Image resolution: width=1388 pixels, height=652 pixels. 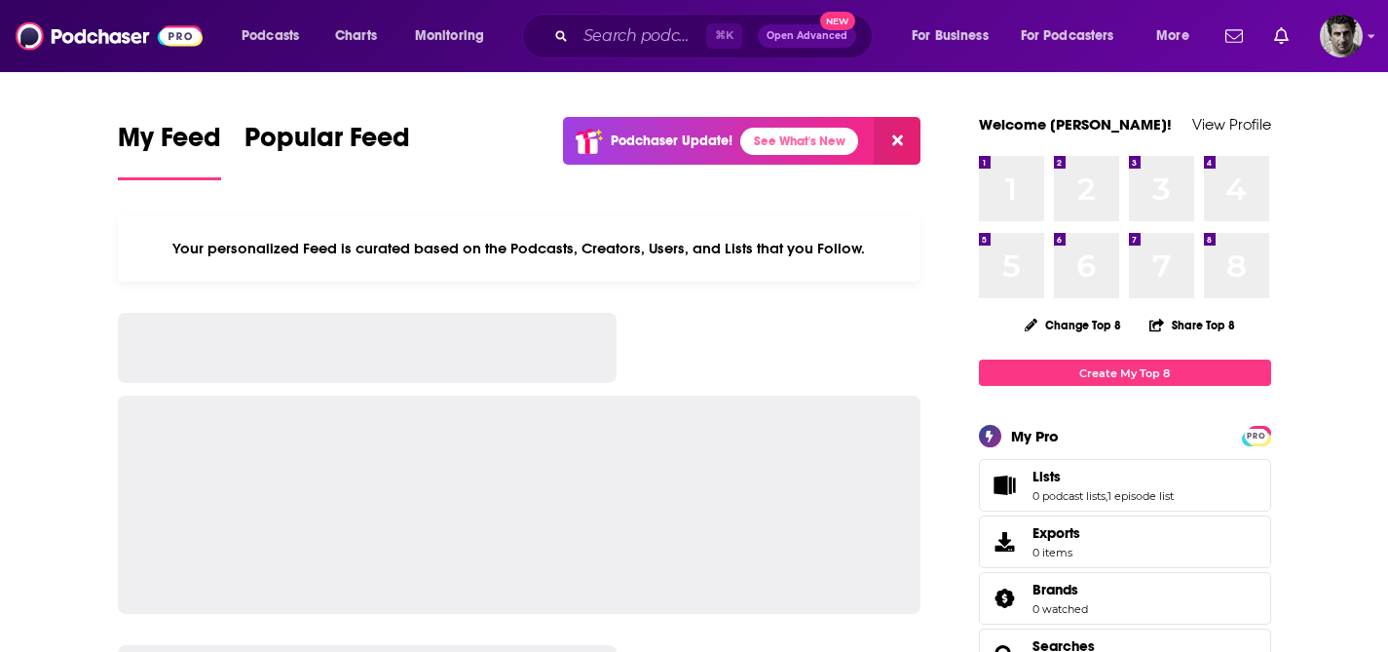 I want to click on a: 0 podcast lists, so click(x=1069, y=496).